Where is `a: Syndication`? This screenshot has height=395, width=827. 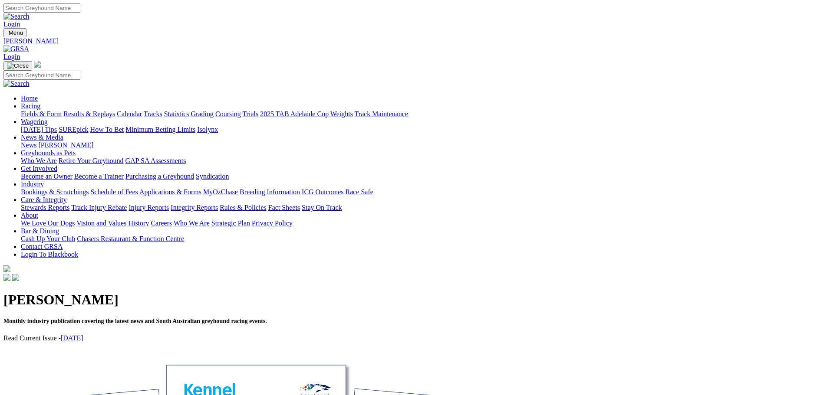 a: Syndication is located at coordinates (212, 176).